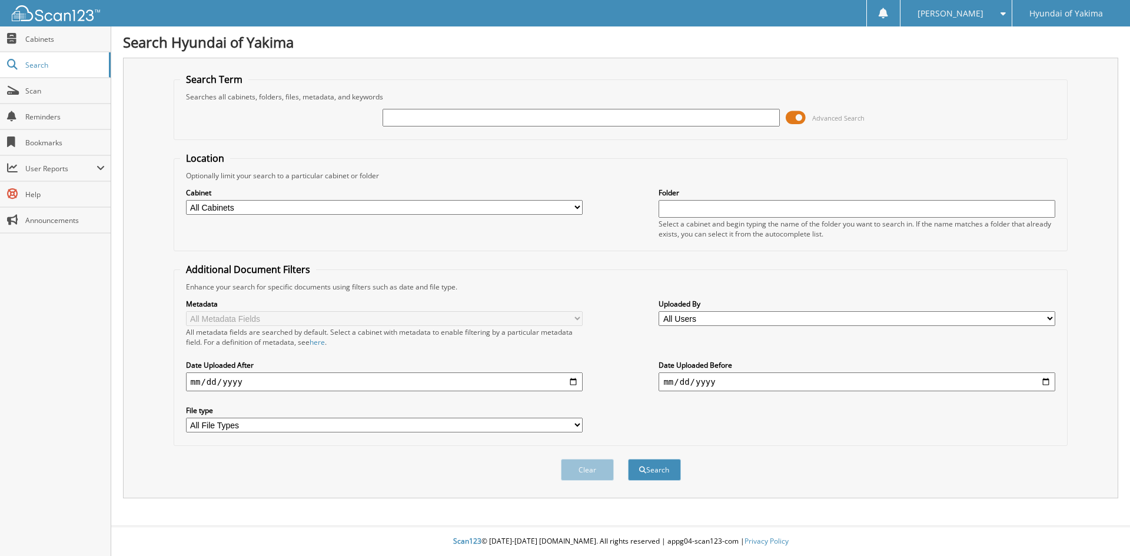  What do you see at coordinates (655, 470) in the screenshot?
I see `button: Search` at bounding box center [655, 470].